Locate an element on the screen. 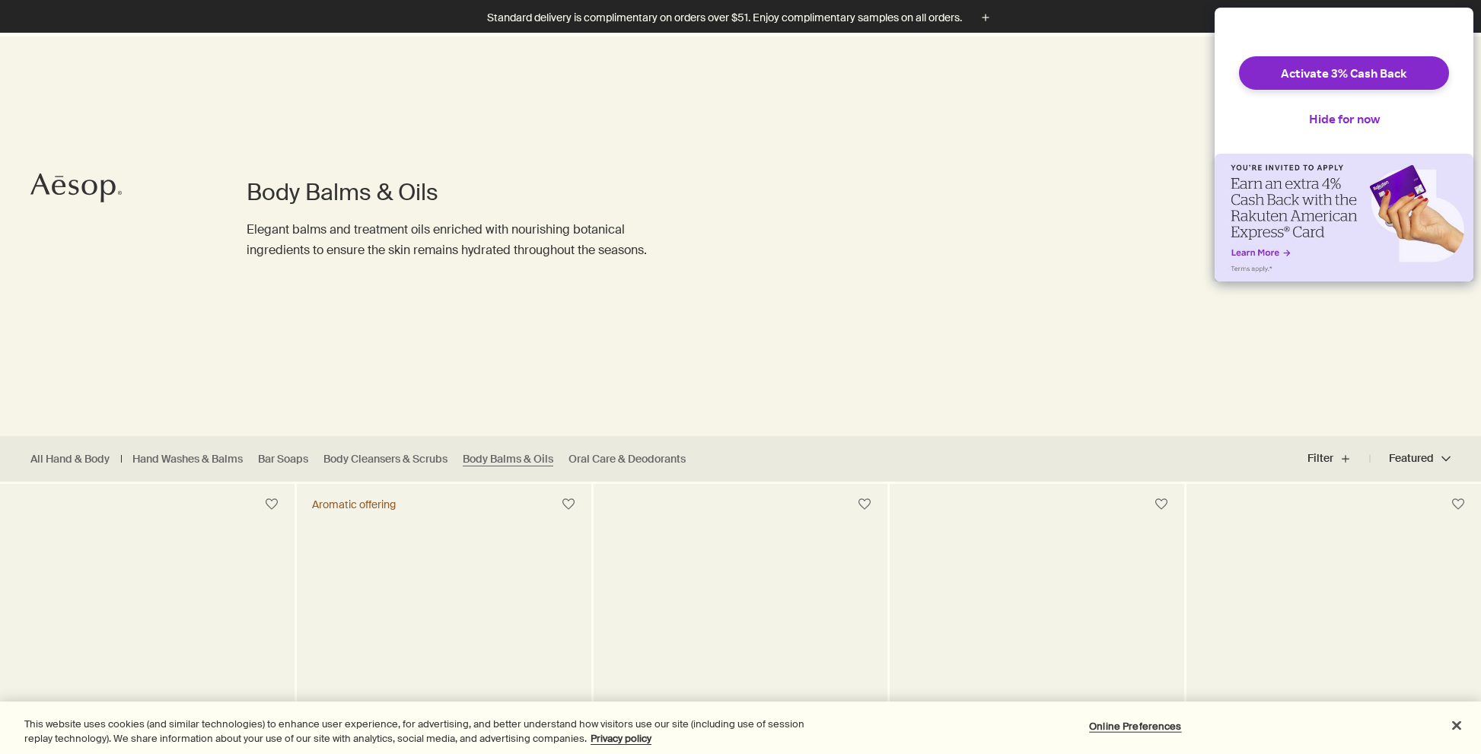 This screenshot has height=754, width=1481. button: Featured is located at coordinates (1410, 459).